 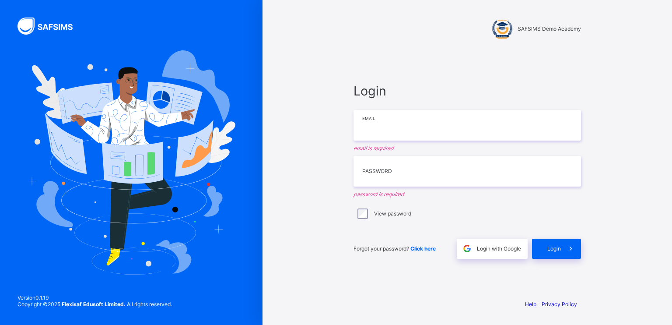 I want to click on a: Help, so click(x=531, y=304).